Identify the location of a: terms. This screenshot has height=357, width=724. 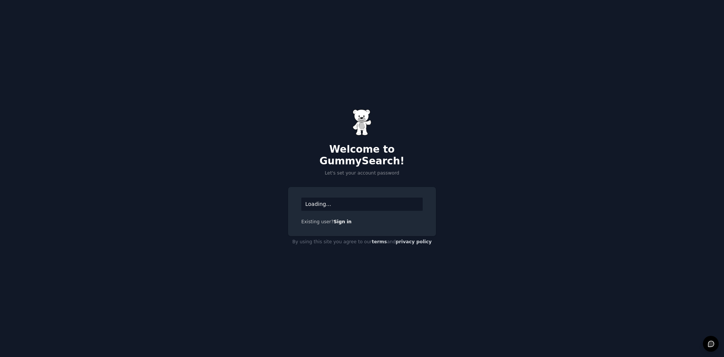
(380, 241).